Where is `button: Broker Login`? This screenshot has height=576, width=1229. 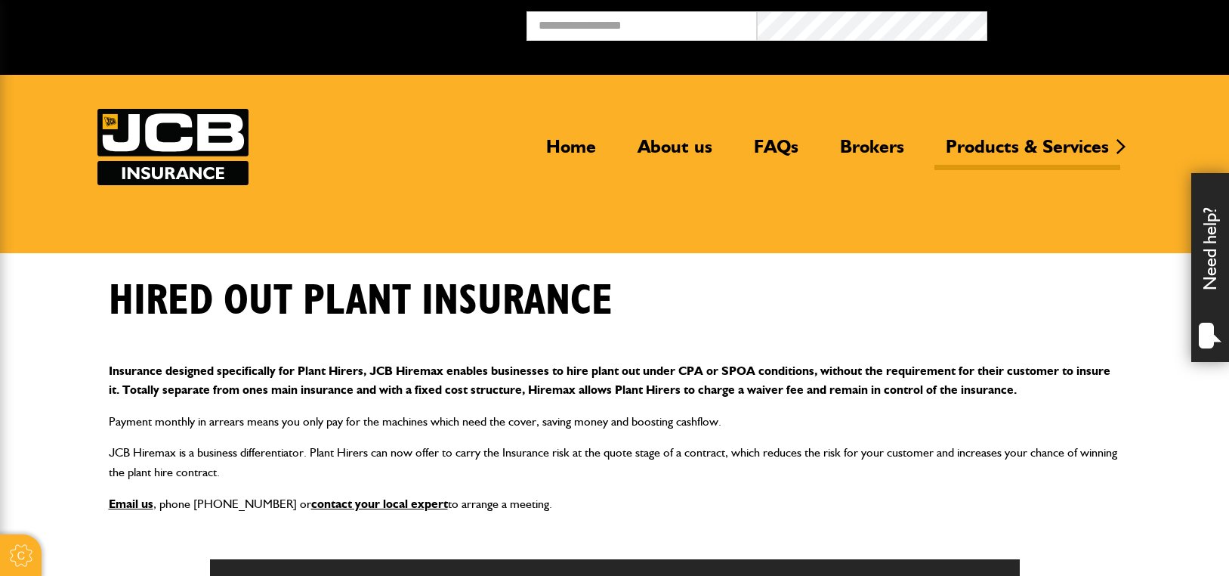
button: Broker Login is located at coordinates (1102, 23).